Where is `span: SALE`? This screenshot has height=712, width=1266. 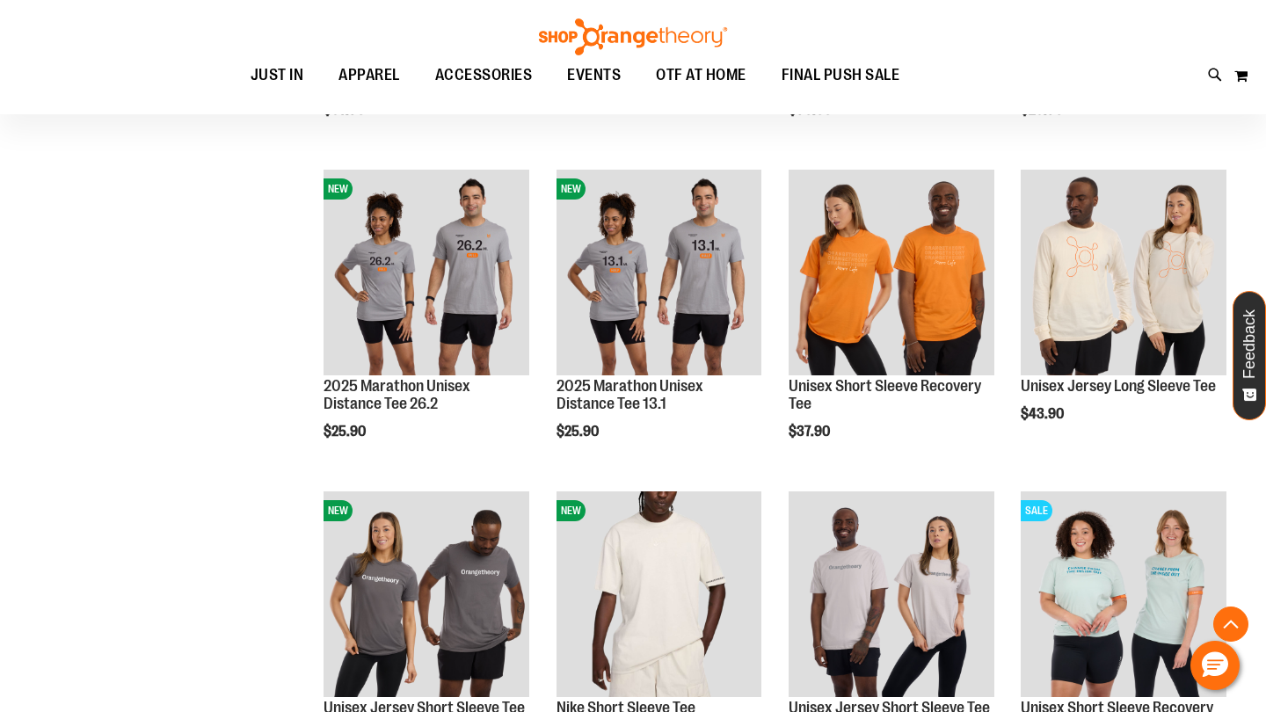 span: SALE is located at coordinates (1037, 511).